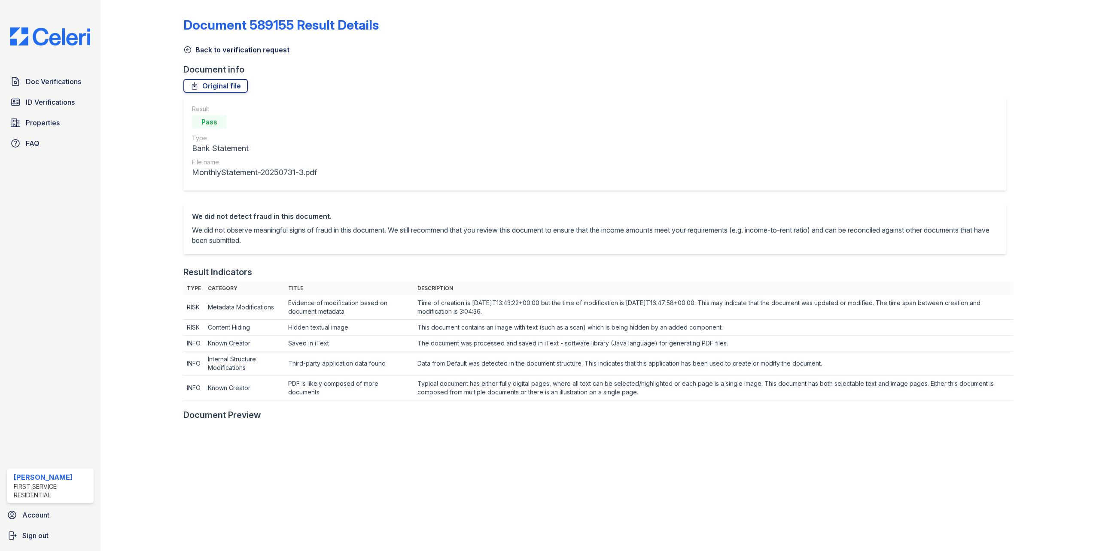 This screenshot has height=551, width=1096. I want to click on td: PDF is likely composed of more documents, so click(349, 388).